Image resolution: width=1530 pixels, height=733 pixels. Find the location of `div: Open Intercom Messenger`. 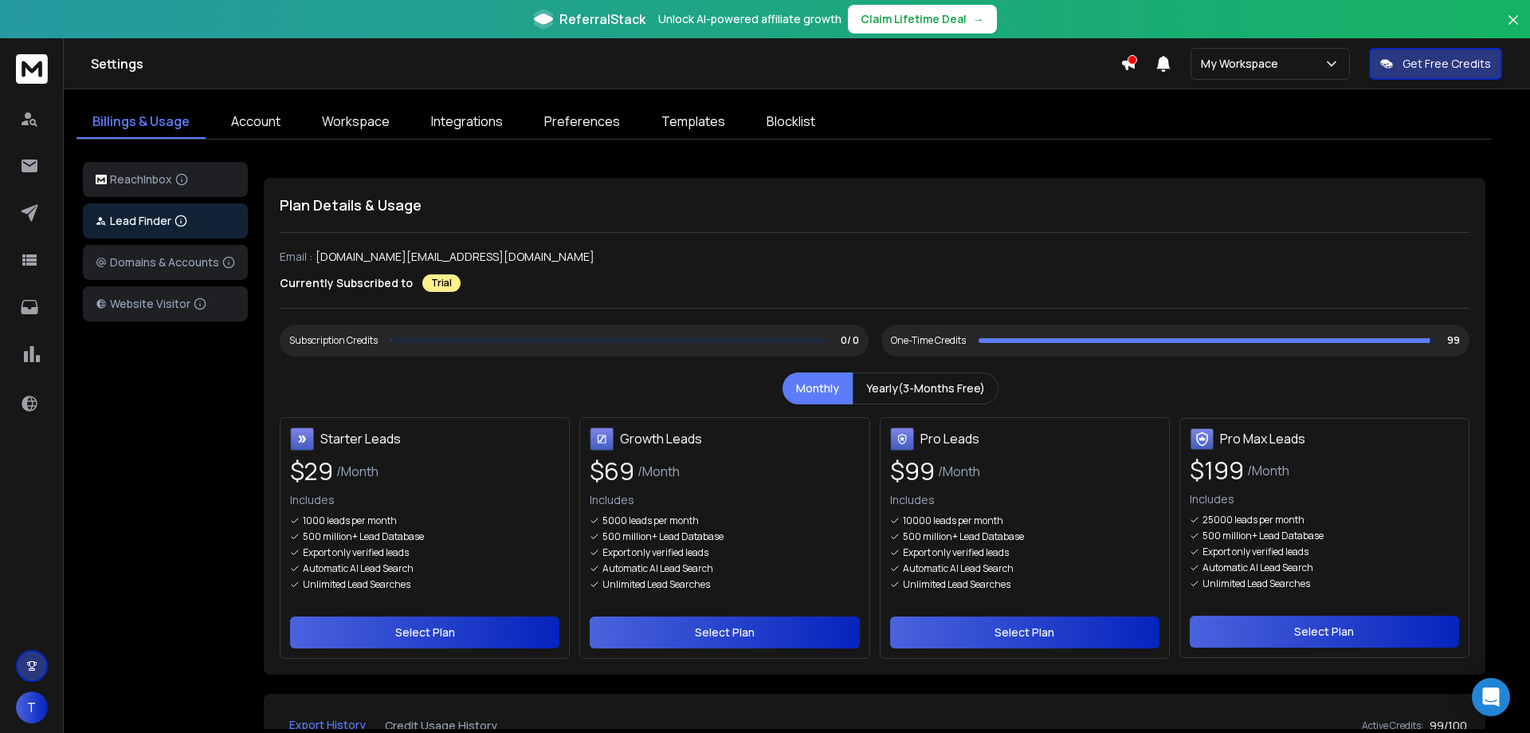

div: Open Intercom Messenger is located at coordinates (1491, 697).